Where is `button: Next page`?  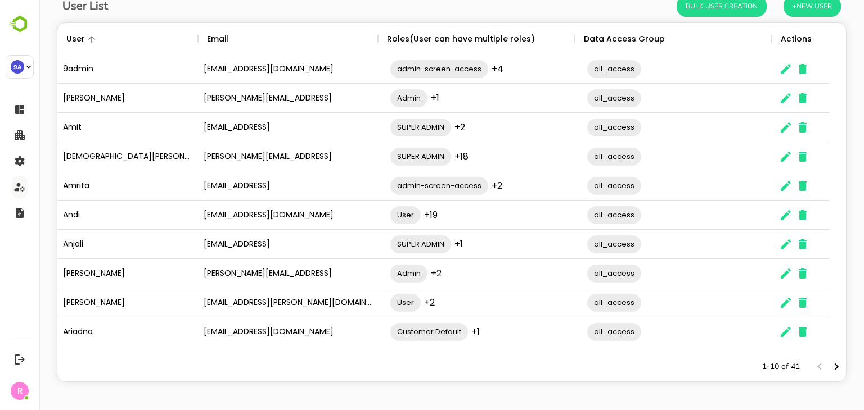
button: Next page is located at coordinates (797, 367).